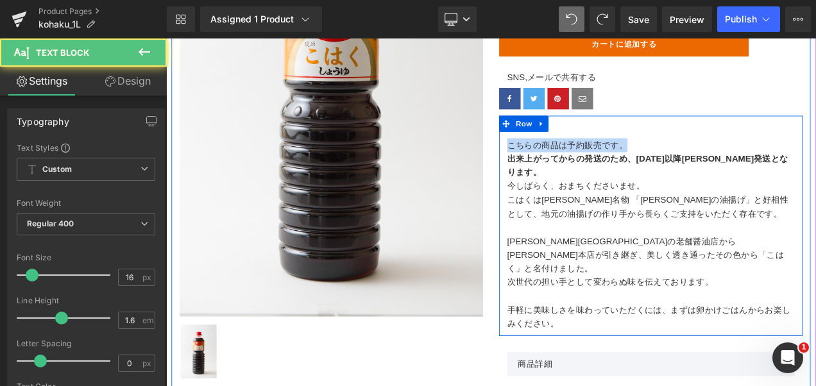 This screenshot has width=816, height=386. What do you see at coordinates (86, 344) in the screenshot?
I see `div: Letter Spacing` at bounding box center [86, 344].